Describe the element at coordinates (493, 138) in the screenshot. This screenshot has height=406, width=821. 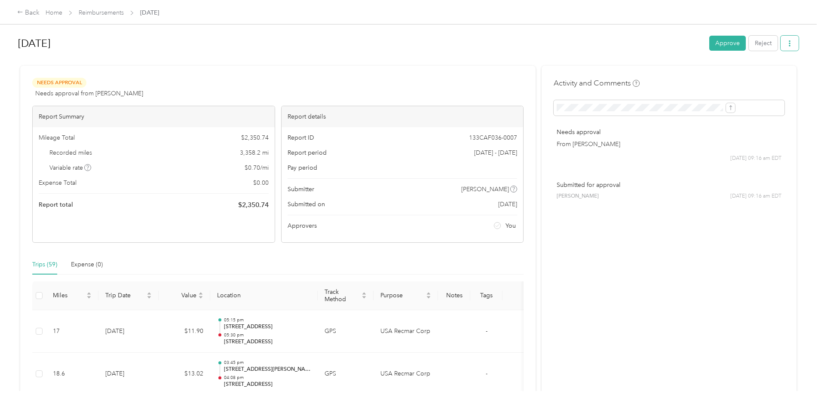
I see `span: 133CAF036-0007` at that location.